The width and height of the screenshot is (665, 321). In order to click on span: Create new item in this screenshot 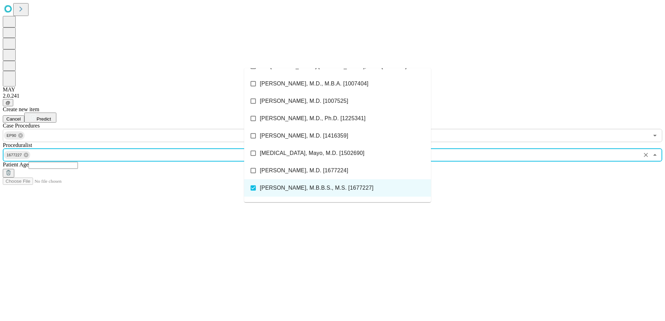, I will do `click(21, 109)`.